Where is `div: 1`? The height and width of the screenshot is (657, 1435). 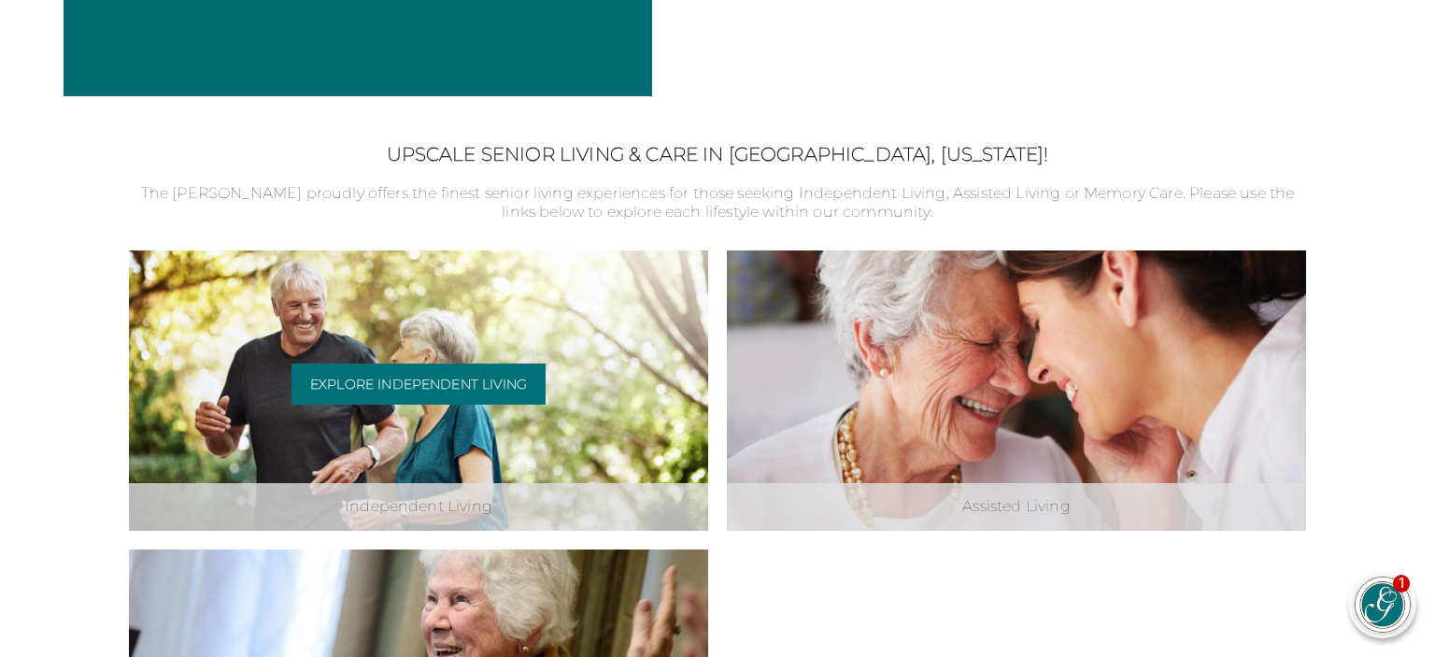 div: 1 is located at coordinates (1401, 583).